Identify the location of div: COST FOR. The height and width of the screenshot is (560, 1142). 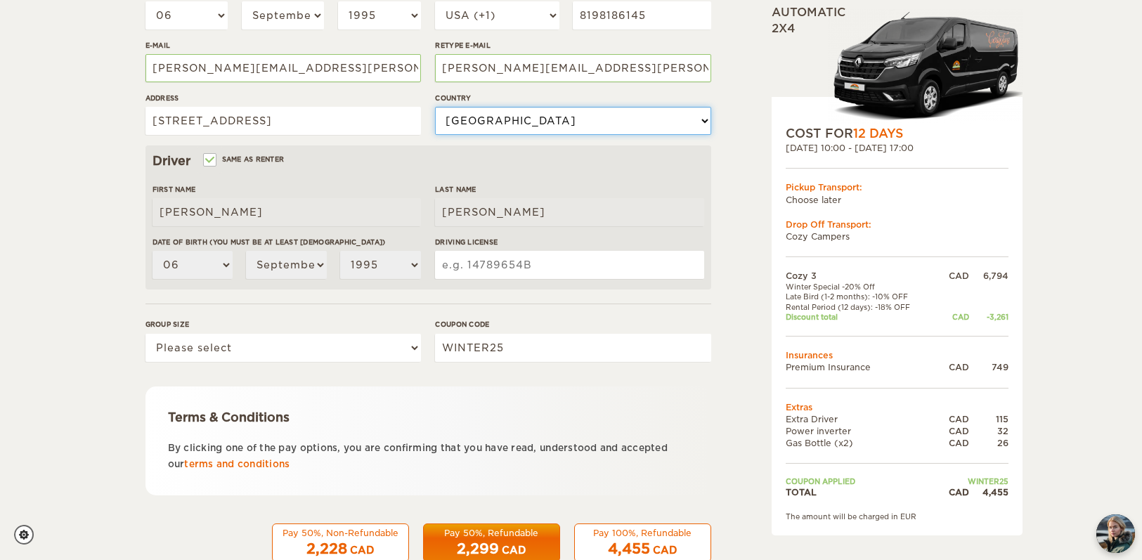
(896, 133).